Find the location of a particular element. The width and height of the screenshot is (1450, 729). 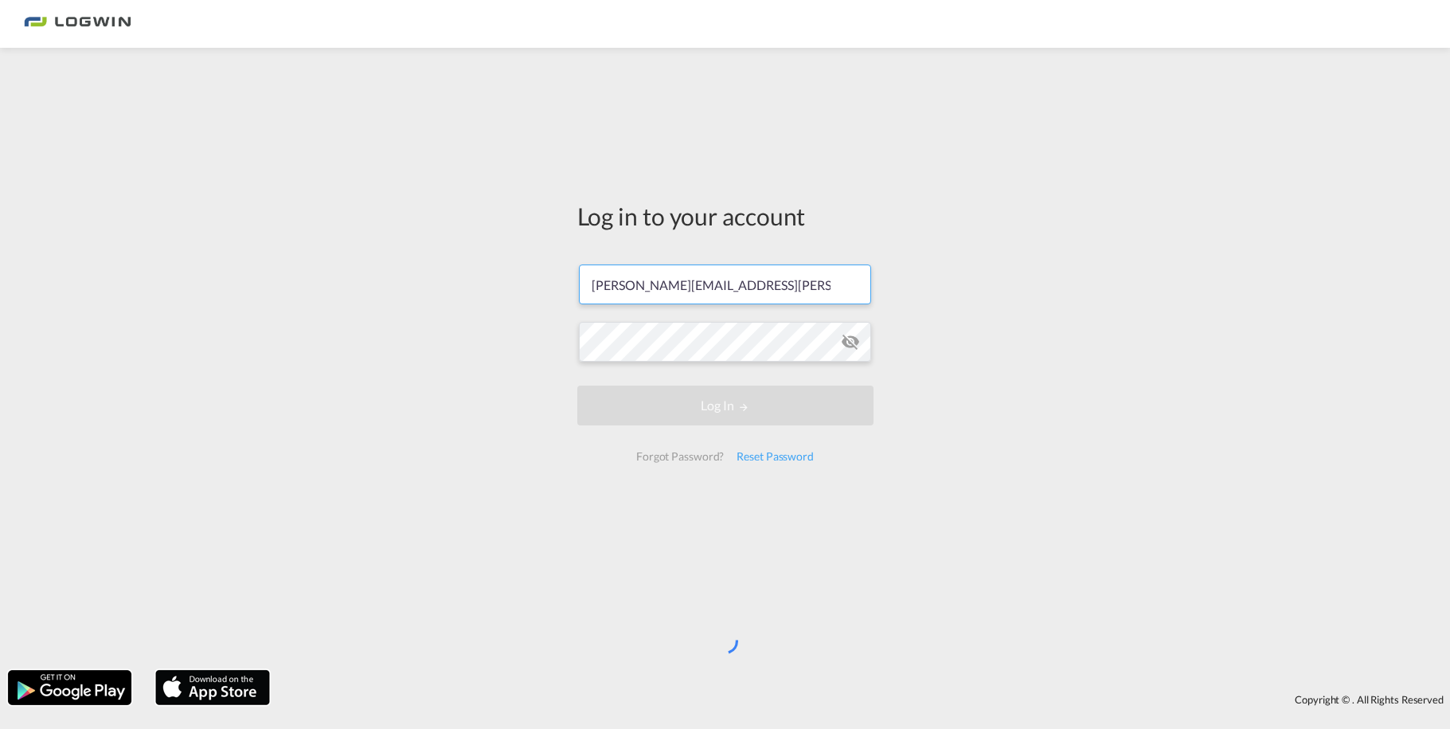

div: Log in to your account is located at coordinates (726, 216).